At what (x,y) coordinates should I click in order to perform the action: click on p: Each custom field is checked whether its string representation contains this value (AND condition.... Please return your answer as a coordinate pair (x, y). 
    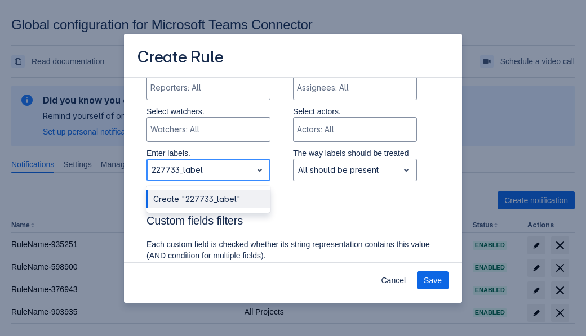
    Looking at the image, I should click on (293, 250).